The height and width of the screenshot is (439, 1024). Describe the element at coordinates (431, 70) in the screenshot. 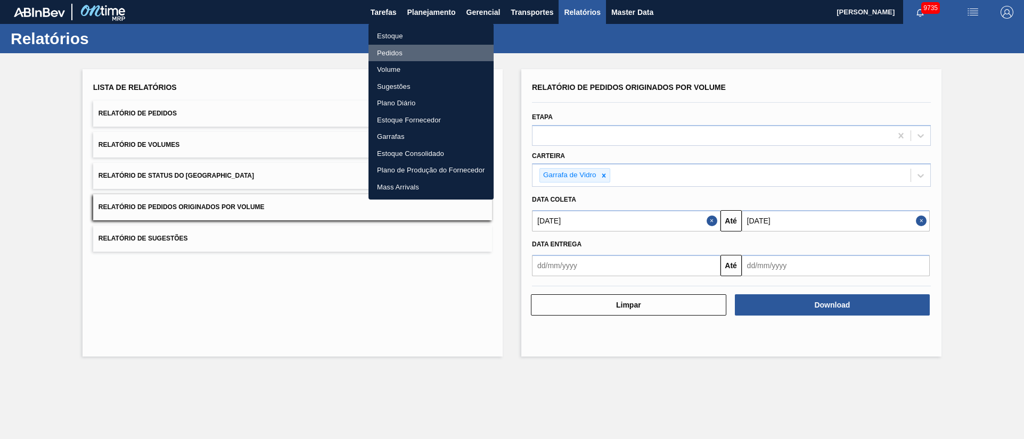

I see `li: Volume` at that location.